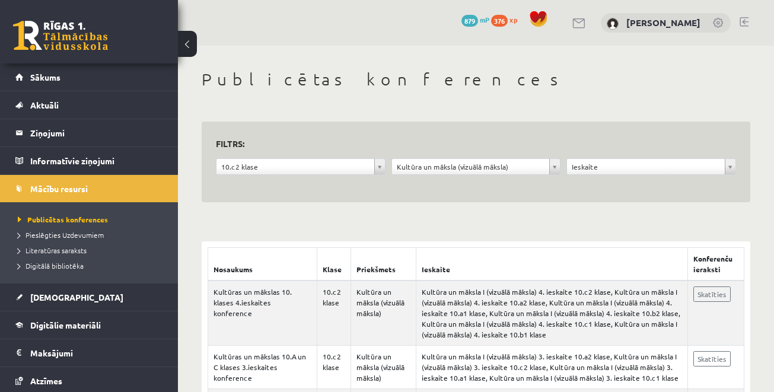 The height and width of the screenshot is (392, 774). Describe the element at coordinates (97, 353) in the screenshot. I see `legend: Maksājumi` at that location.